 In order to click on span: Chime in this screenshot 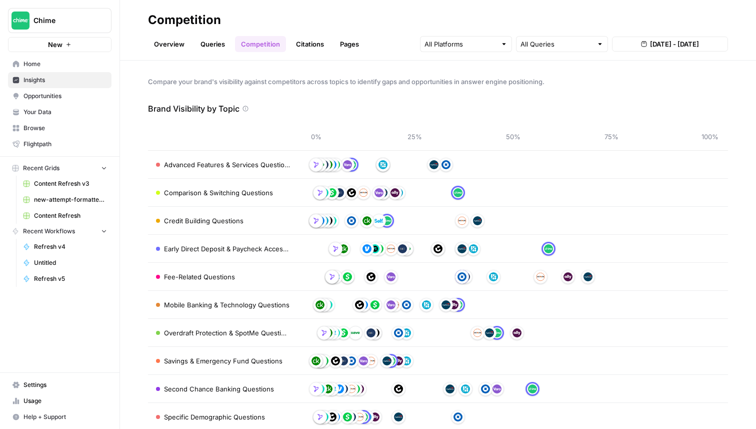, I will do `click(64, 21)`.